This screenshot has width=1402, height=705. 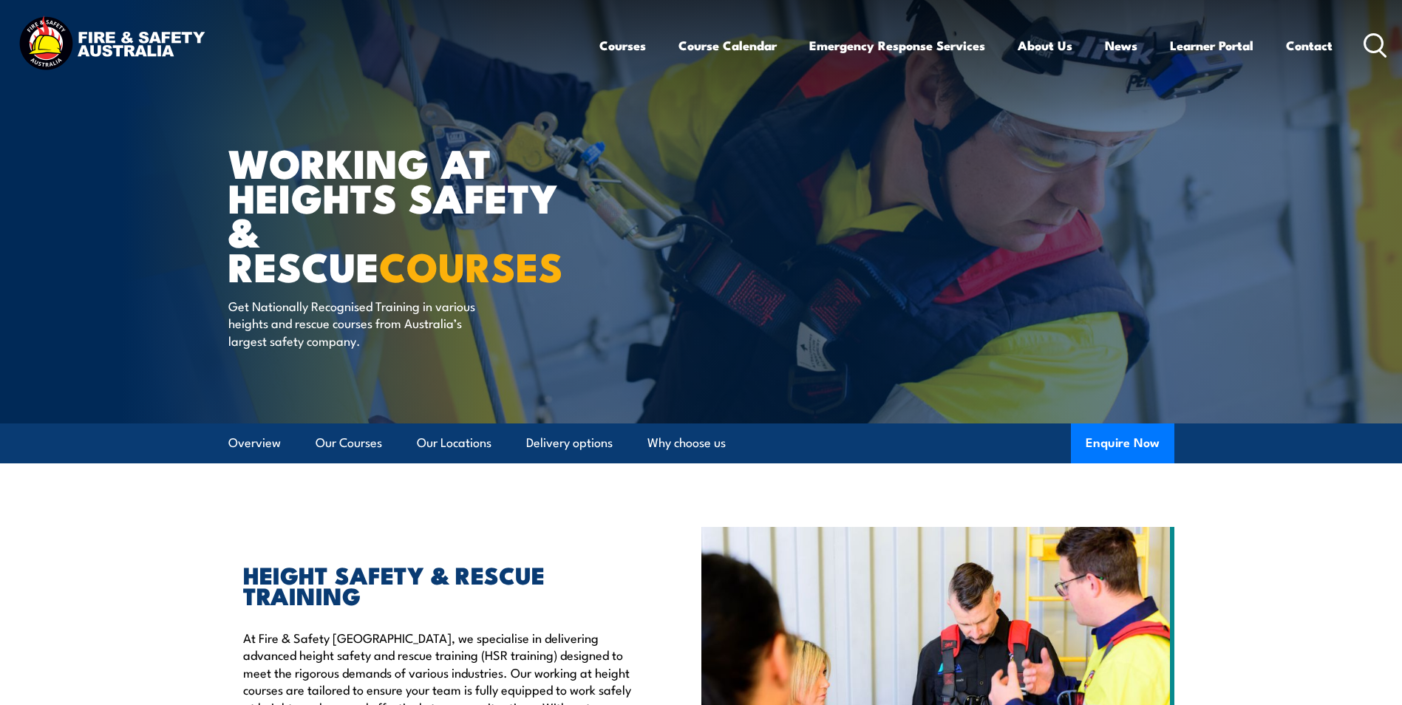 I want to click on a: Contact, so click(x=1309, y=45).